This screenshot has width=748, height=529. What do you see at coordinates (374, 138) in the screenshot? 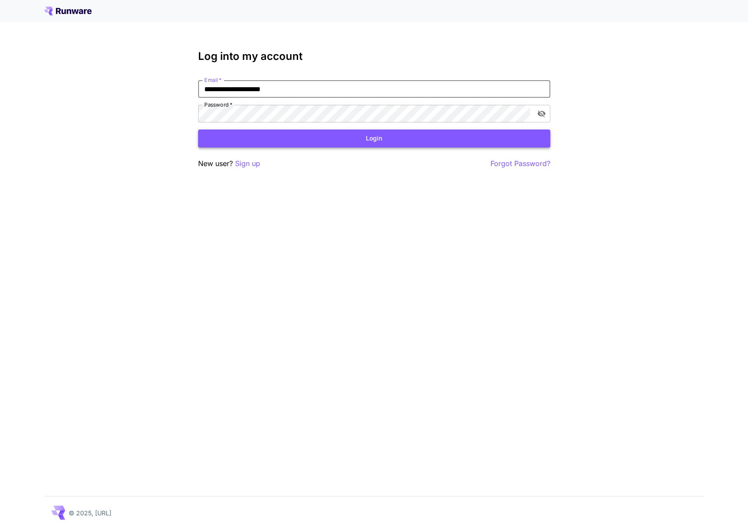
I see `button: Login` at bounding box center [374, 138].